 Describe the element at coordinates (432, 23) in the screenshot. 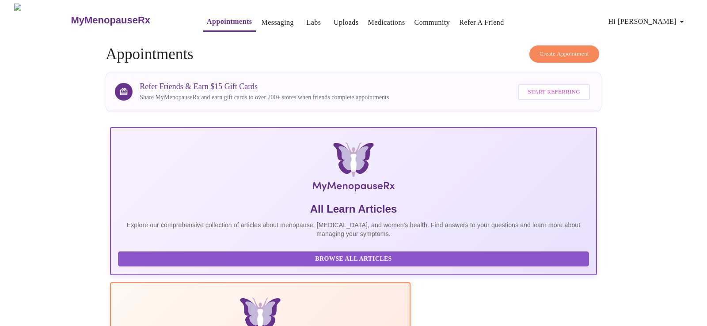

I see `button: Community` at that location.